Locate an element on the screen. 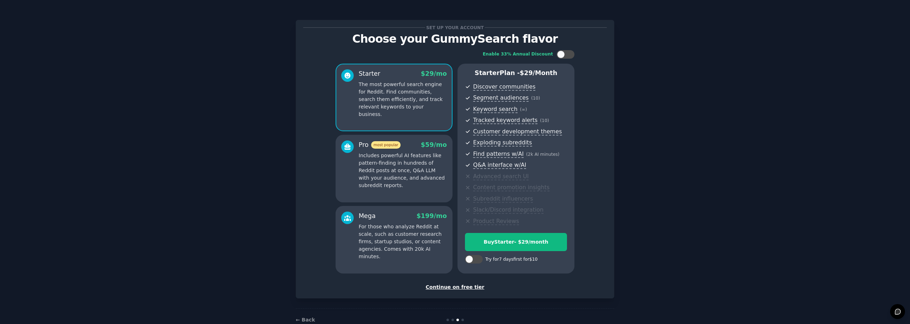 Image resolution: width=910 pixels, height=324 pixels. div: Continue on free tier is located at coordinates (455, 287).